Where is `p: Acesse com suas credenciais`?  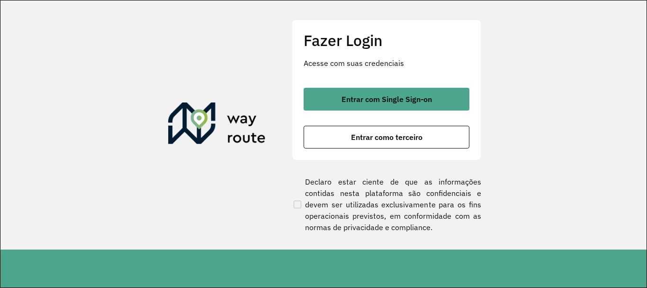 p: Acesse com suas credenciais is located at coordinates (387, 63).